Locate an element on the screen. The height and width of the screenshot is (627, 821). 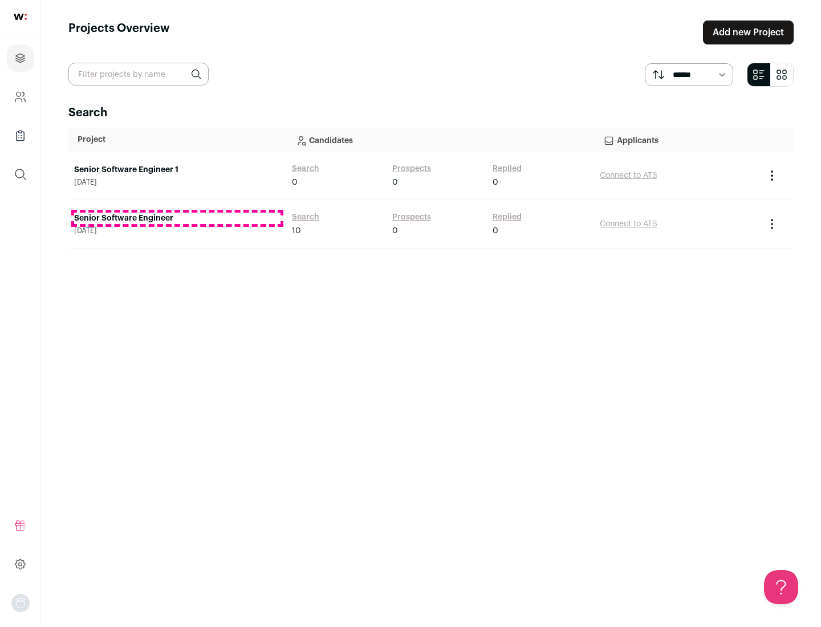
h2: Search is located at coordinates (431, 113).